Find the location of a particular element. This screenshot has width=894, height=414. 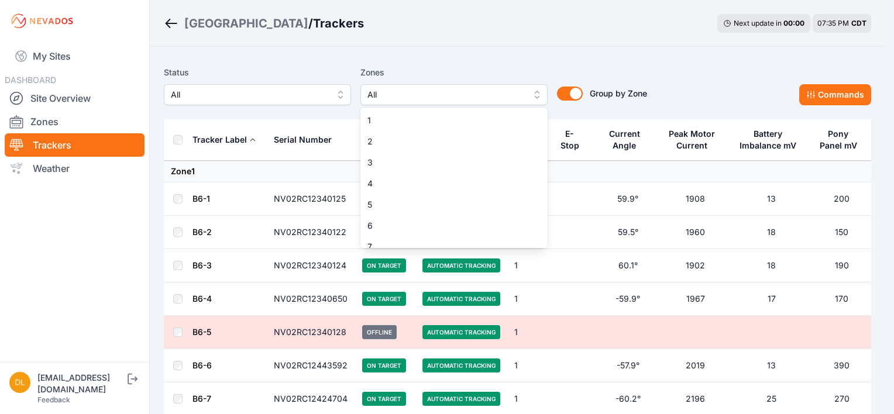

div: All is located at coordinates (454, 178).